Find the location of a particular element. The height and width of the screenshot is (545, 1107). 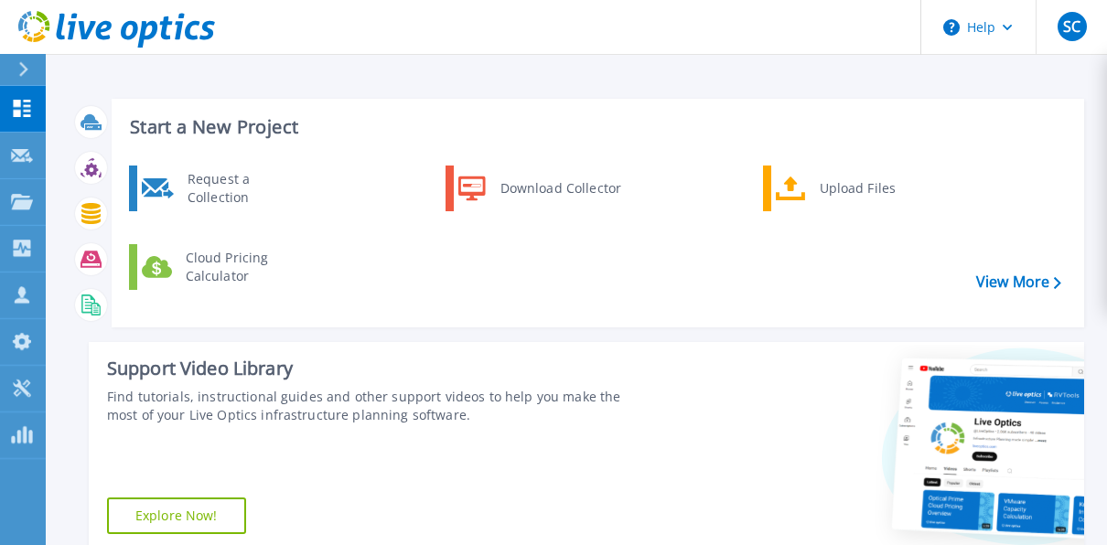

a: Upload Files is located at coordinates (856, 188).